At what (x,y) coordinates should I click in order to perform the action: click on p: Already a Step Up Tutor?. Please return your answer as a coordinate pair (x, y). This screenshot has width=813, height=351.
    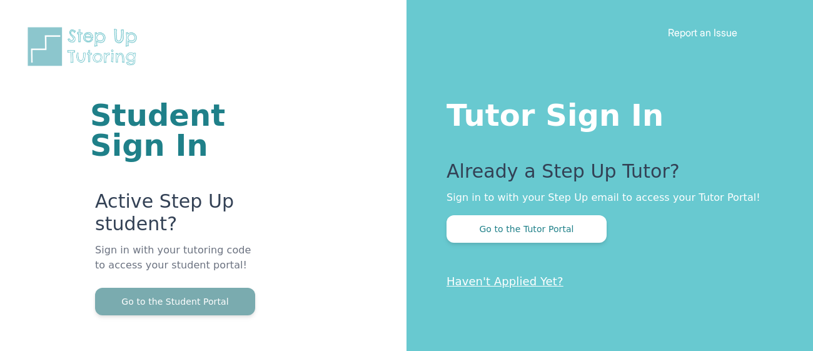
    Looking at the image, I should click on (605, 175).